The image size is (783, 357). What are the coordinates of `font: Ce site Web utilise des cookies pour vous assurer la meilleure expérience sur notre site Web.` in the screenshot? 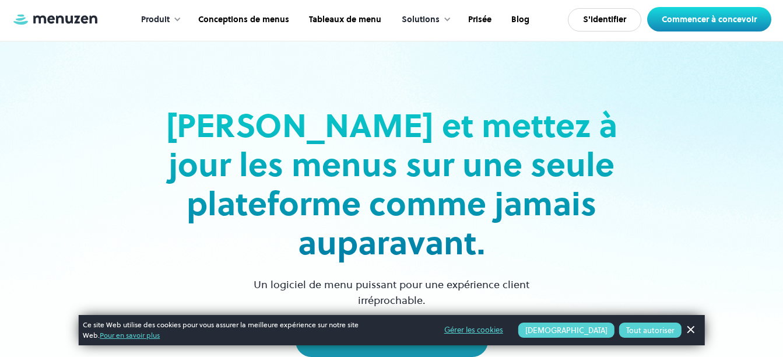 It's located at (221, 330).